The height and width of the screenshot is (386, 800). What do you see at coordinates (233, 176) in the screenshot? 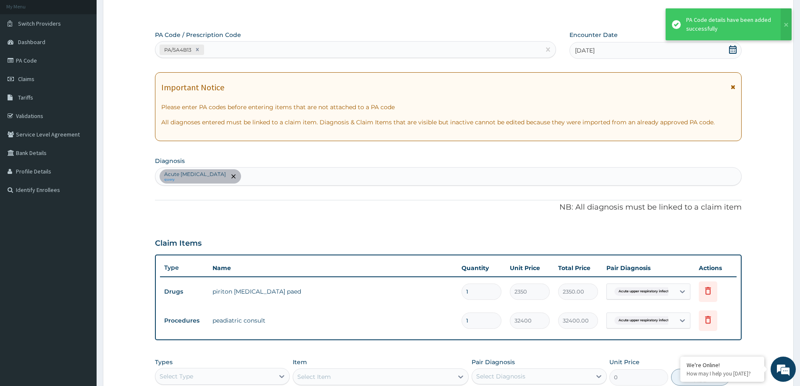
I see `span: remove selection option` at bounding box center [233, 176].